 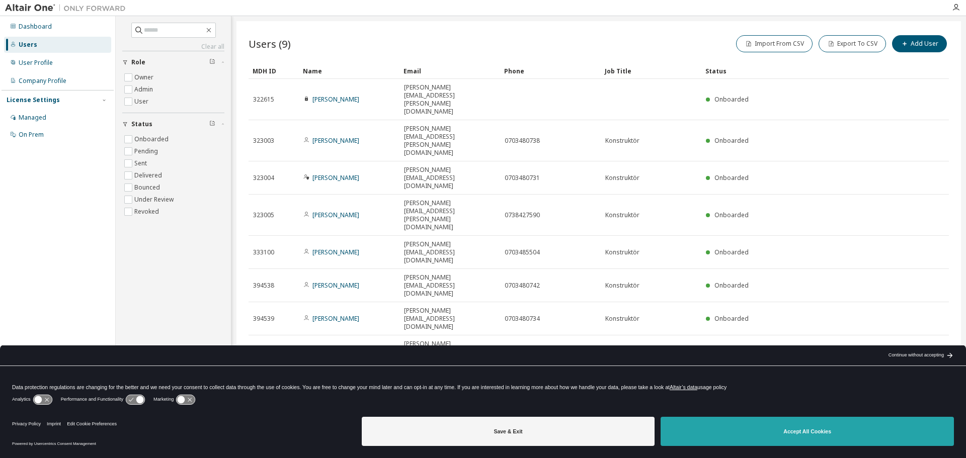 What do you see at coordinates (144, 90) in the screenshot?
I see `label: Admin` at bounding box center [144, 90].